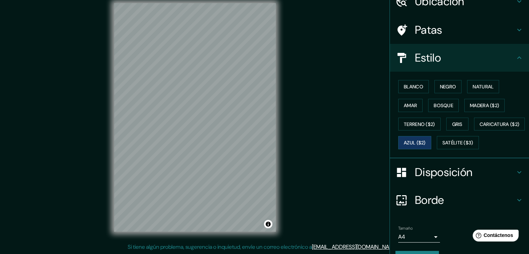  Describe the element at coordinates (428, 30) in the screenshot. I see `font: Patas` at that location.